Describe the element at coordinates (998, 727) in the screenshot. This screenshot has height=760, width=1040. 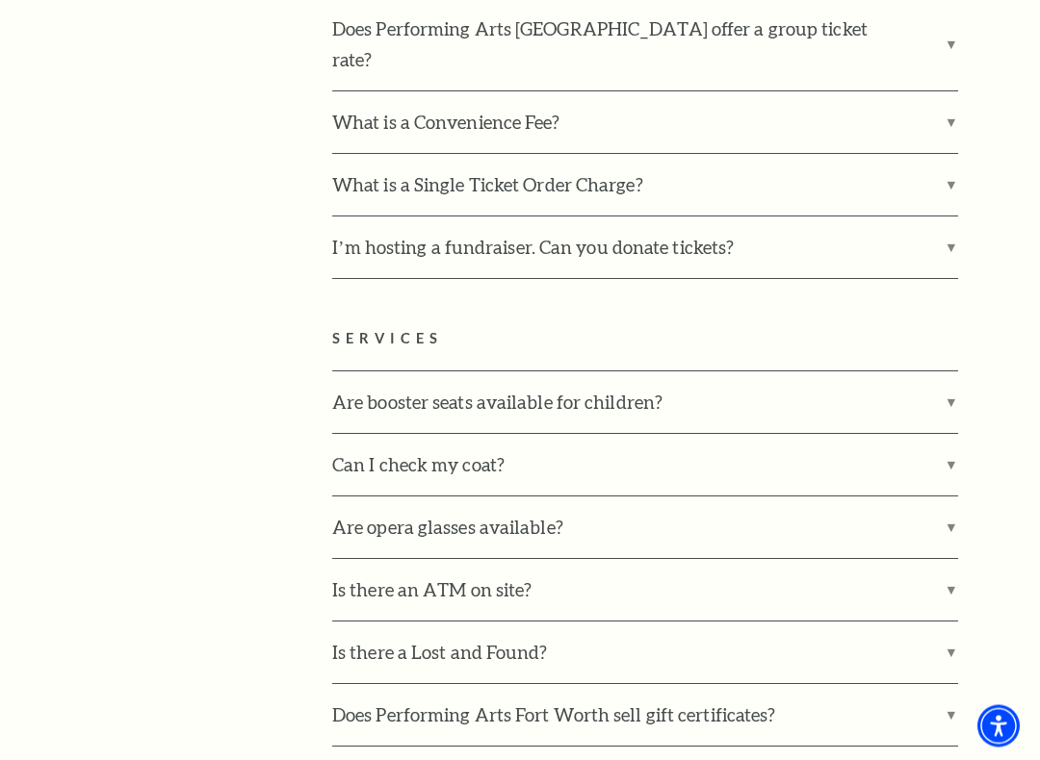
I see `div: Accessibility Menu` at that location.